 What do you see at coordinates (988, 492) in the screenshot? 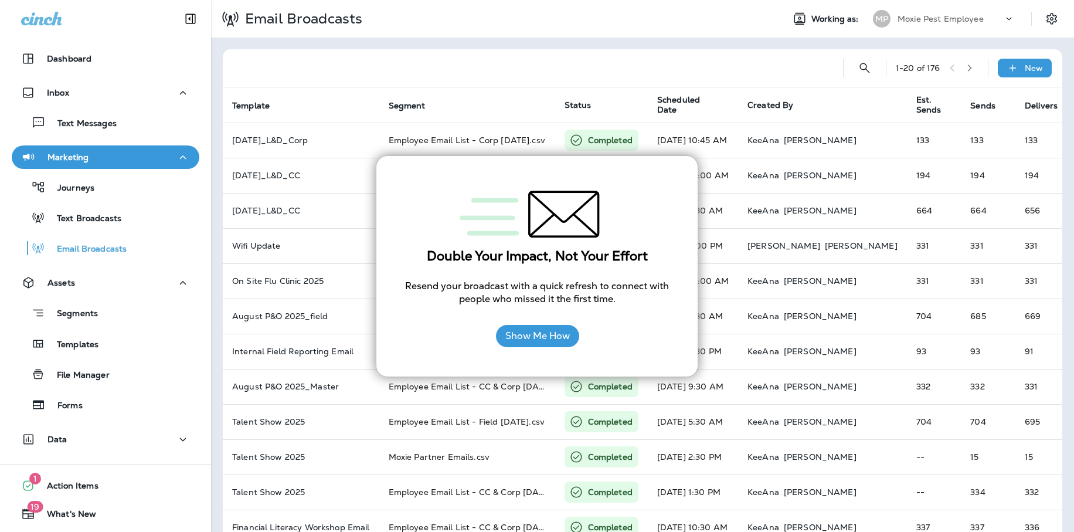
I see `td: 334` at bounding box center [988, 492].